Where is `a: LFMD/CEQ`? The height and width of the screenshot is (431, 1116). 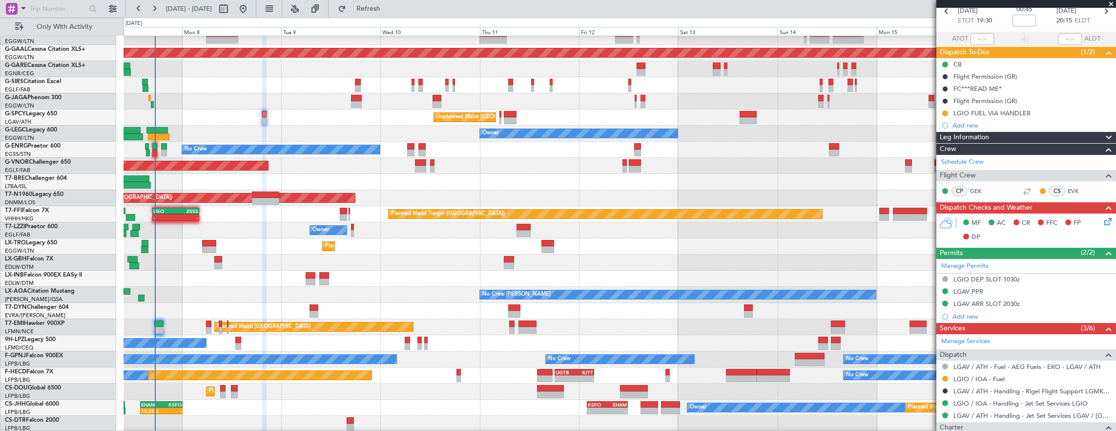
a: LFMD/CEQ is located at coordinates (19, 347).